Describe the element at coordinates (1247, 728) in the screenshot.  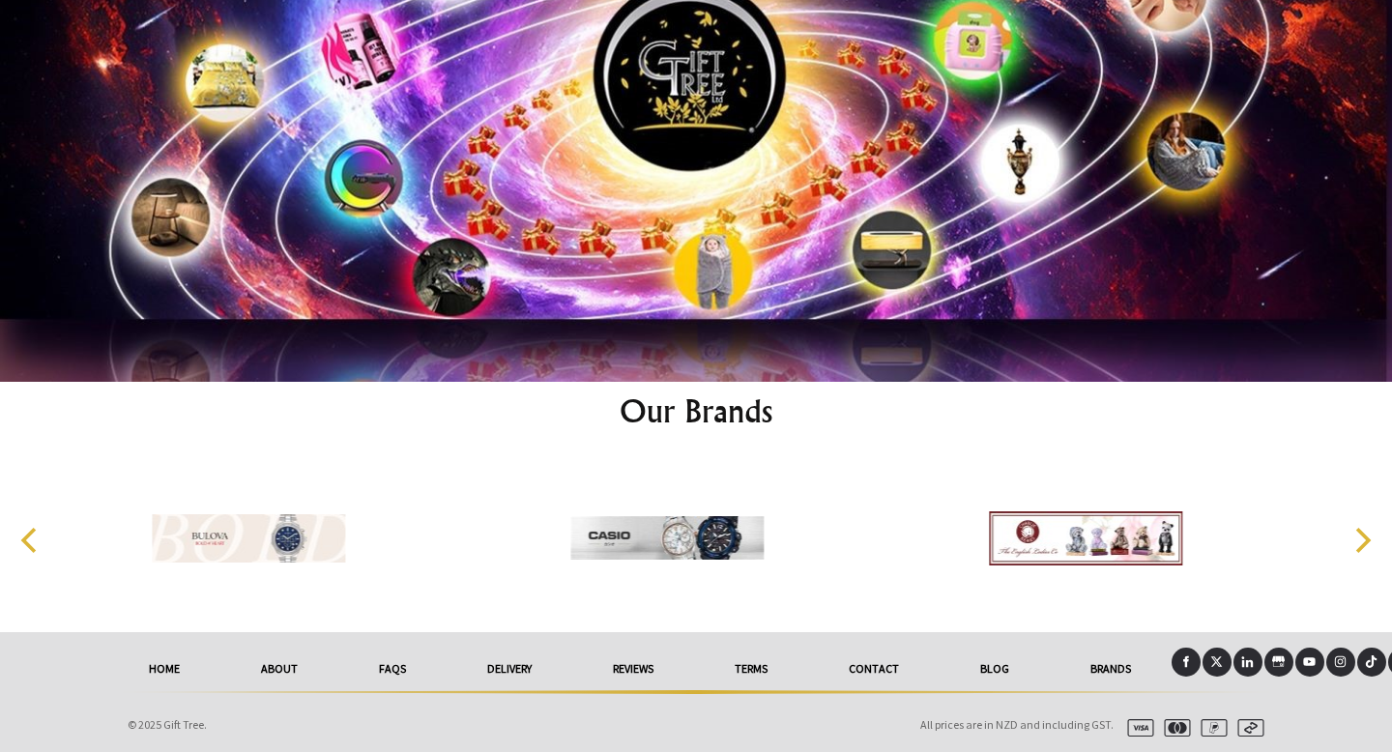
I see `img: afterpay.svg` at that location.